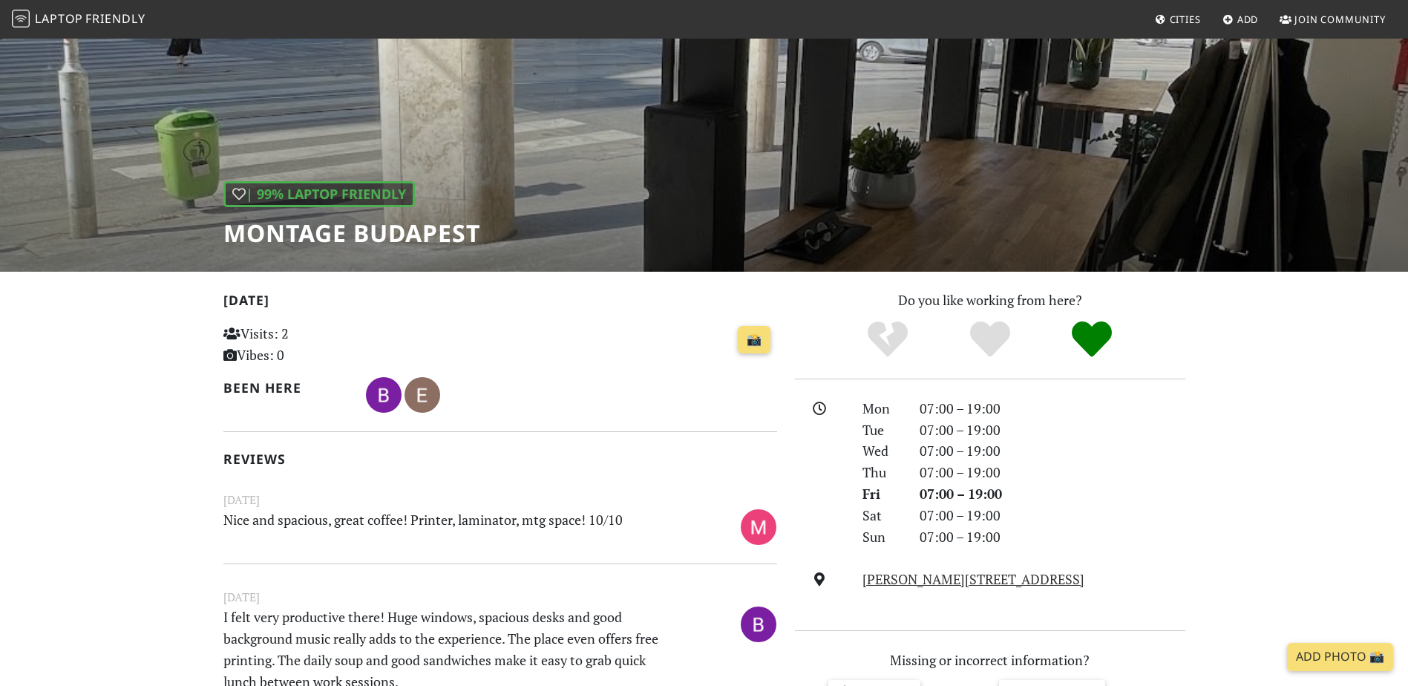  Describe the element at coordinates (422, 395) in the screenshot. I see `img: 3090-elizabeth.jpg` at that location.